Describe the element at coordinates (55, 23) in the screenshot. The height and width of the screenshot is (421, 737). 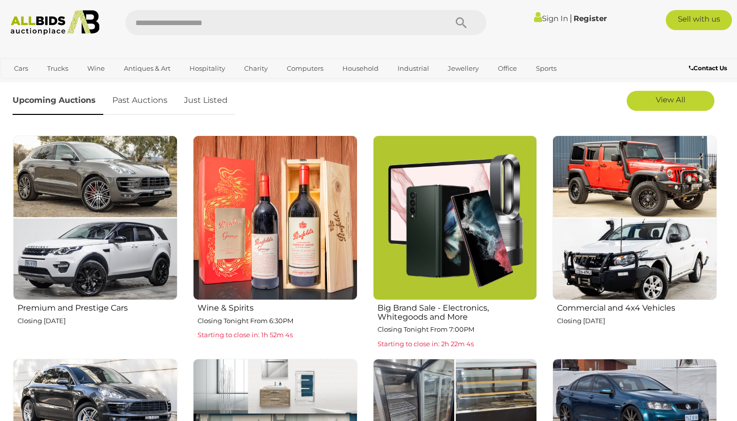
I see `img: Allbids.com.au` at that location.